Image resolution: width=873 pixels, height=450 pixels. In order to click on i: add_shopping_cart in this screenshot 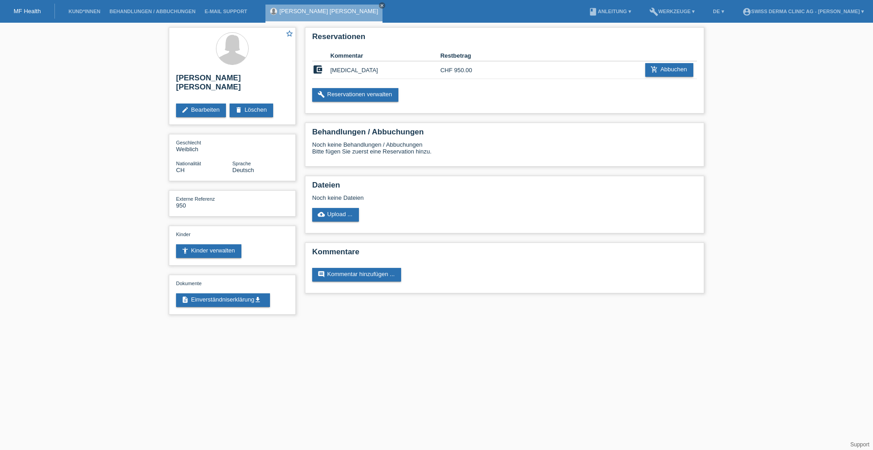, I will do `click(654, 69)`.